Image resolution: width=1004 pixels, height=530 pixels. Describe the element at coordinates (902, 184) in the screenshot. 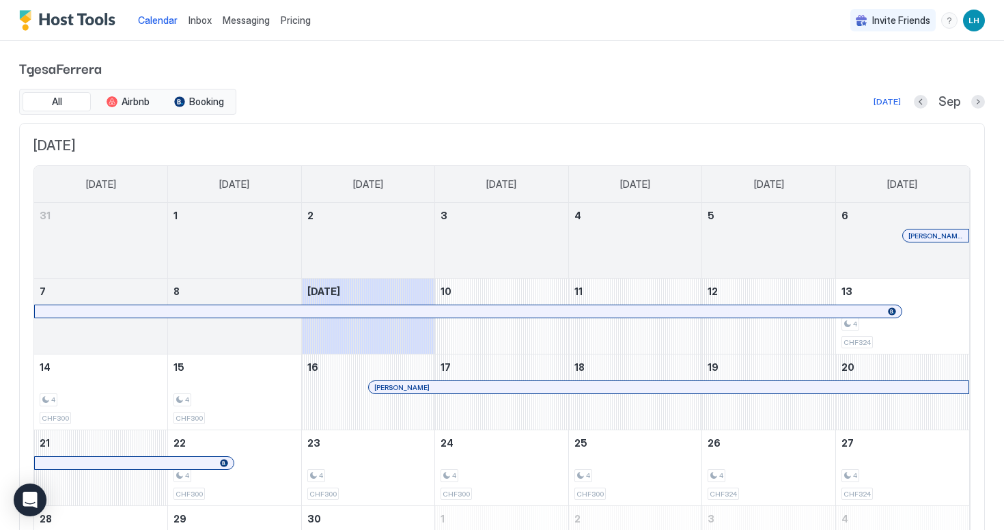

I see `a: Saturday` at that location.